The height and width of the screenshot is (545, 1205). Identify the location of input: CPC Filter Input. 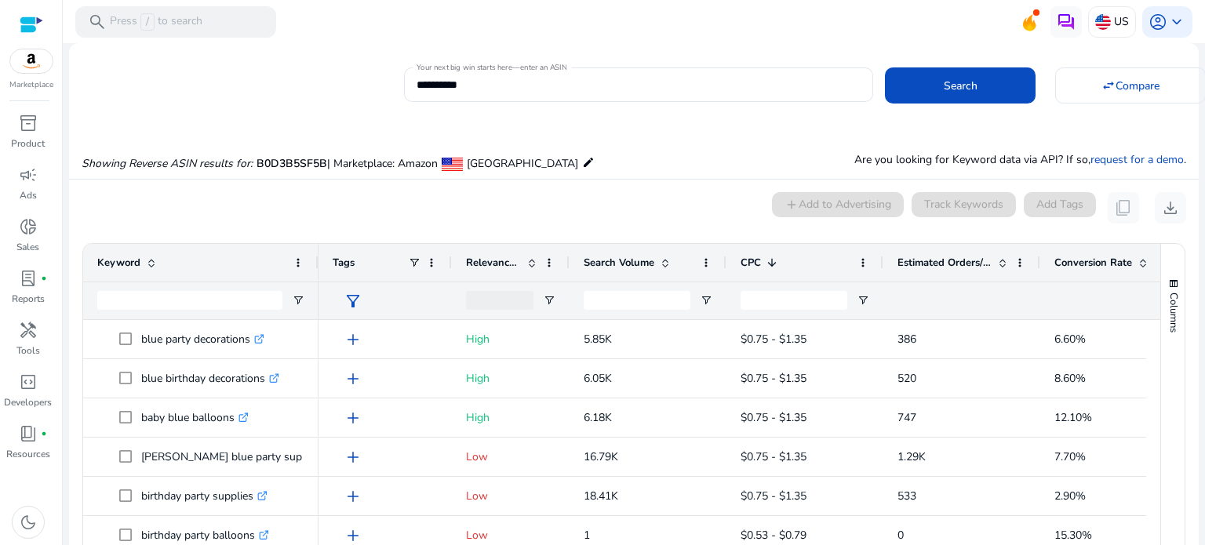
(794, 300).